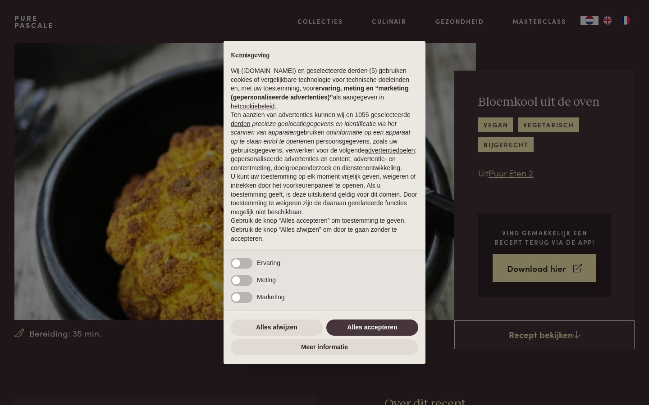 This screenshot has height=405, width=649. Describe the element at coordinates (320, 137) in the screenshot. I see `em: informatie op een apparaat op te slaan en/of te openen` at that location.